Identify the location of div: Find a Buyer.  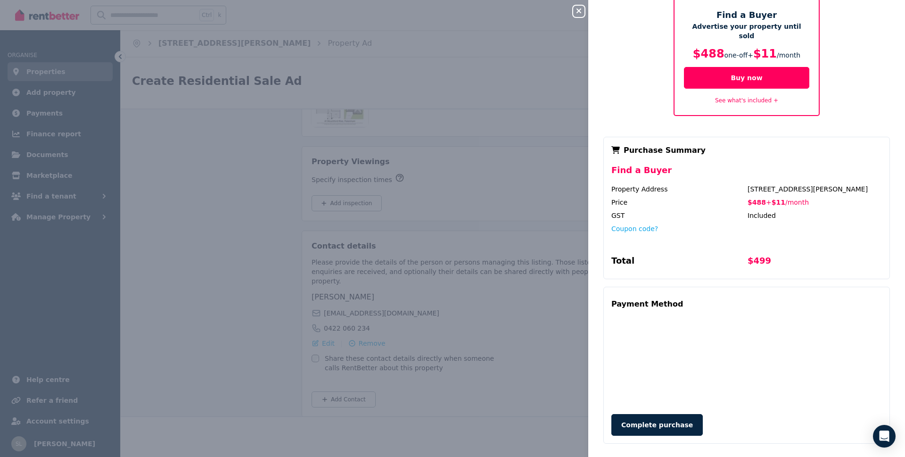
(747, 174).